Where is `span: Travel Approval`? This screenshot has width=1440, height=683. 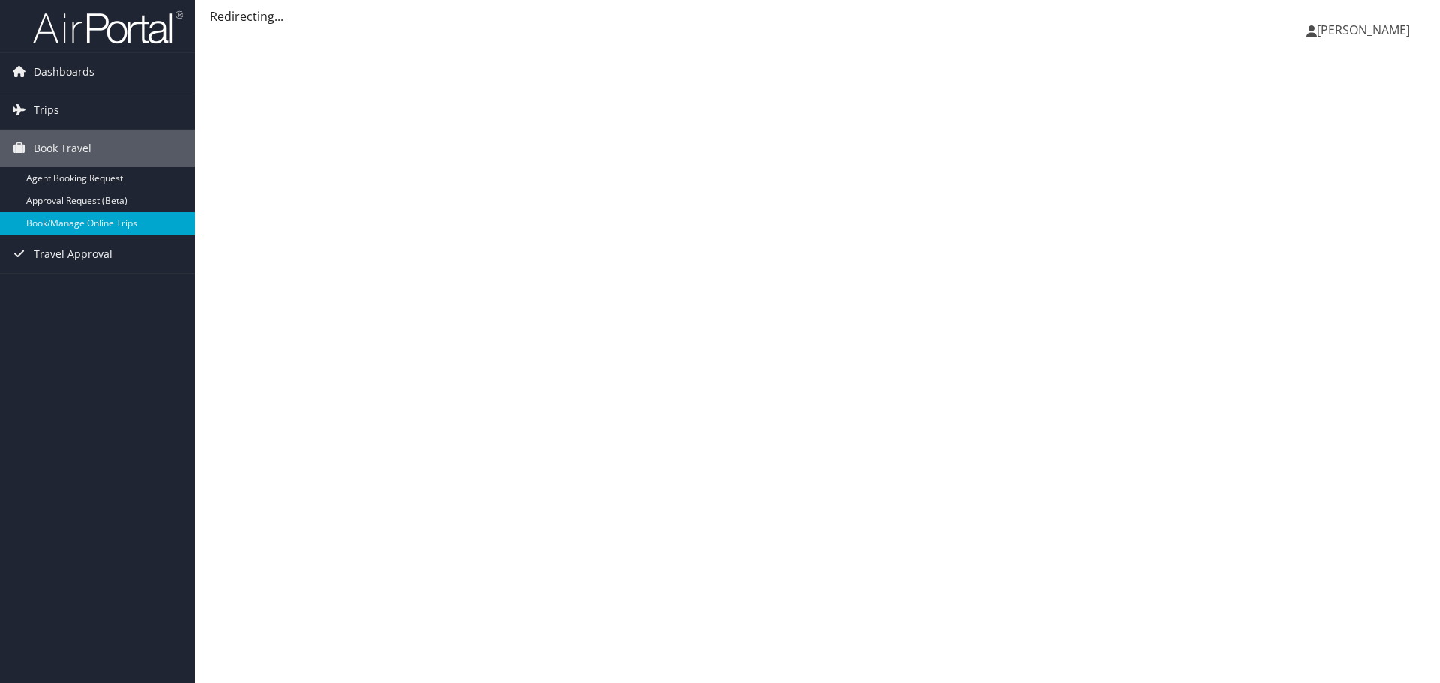 span: Travel Approval is located at coordinates (73, 254).